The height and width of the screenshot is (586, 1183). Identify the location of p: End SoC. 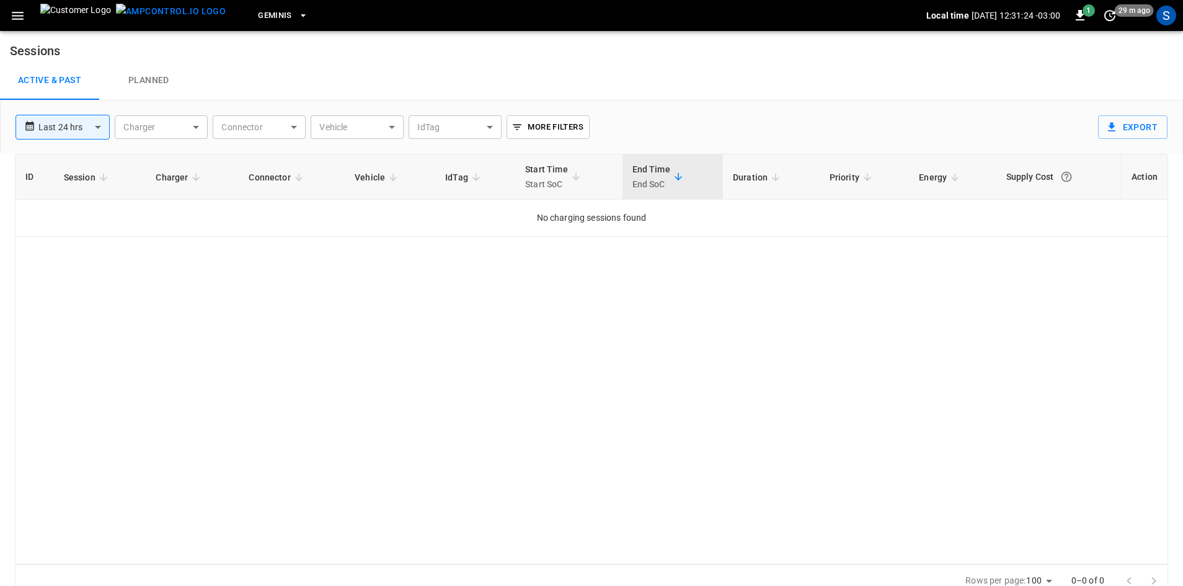
(651, 184).